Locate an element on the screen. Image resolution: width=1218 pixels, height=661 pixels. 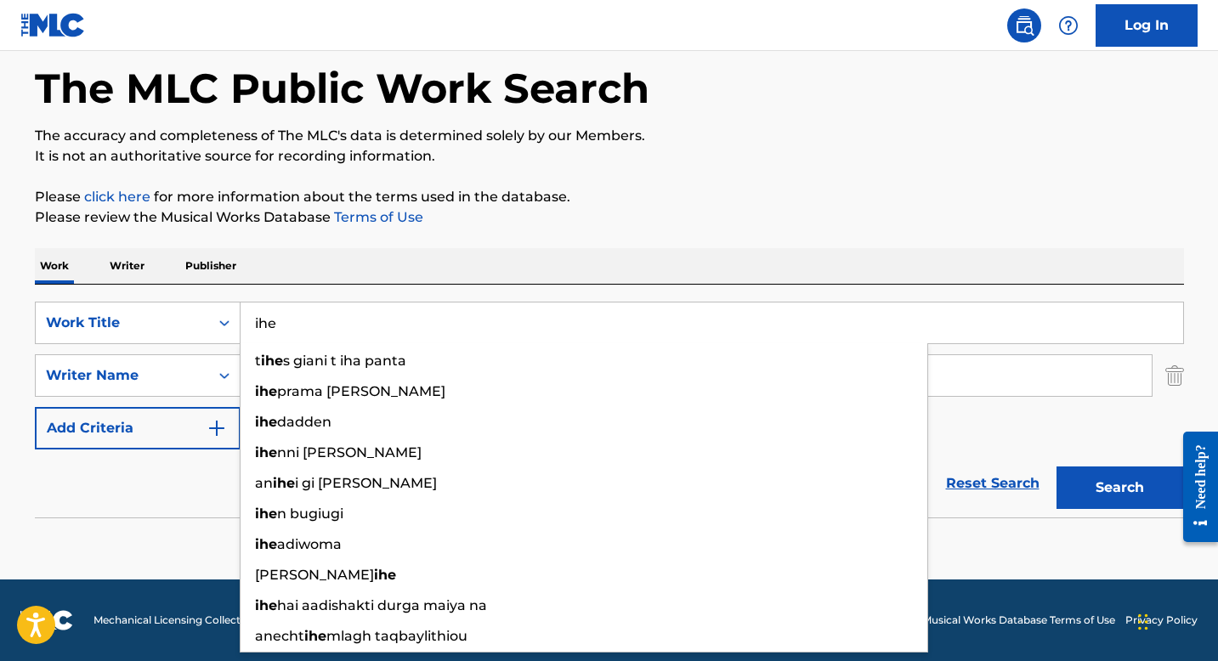
span: dadden is located at coordinates (304, 422).